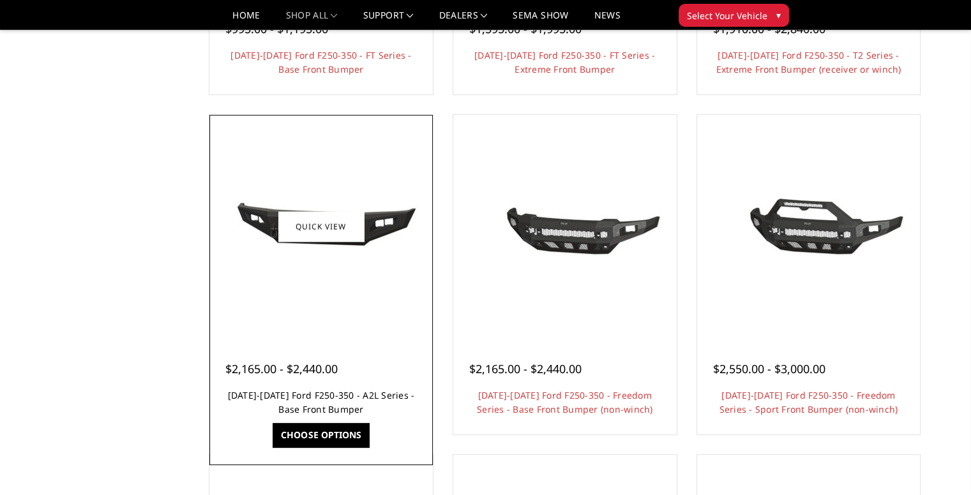 This screenshot has width=971, height=495. I want to click on img: 2023-2025 Ford F250-350 - Freedom Series - Sport Front Bumper (non-winch), so click(808, 227).